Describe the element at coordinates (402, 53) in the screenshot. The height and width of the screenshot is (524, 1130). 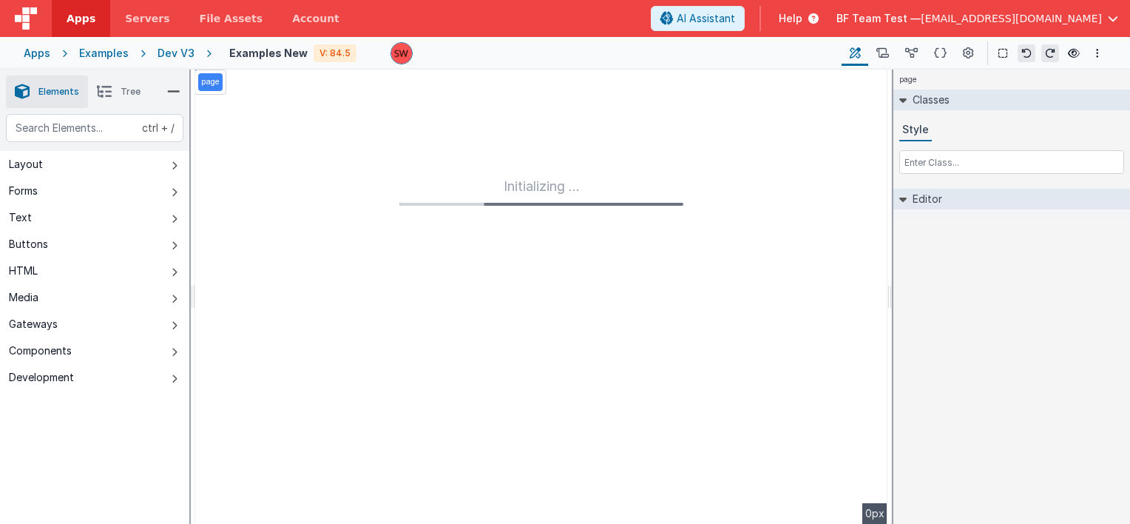
I see `img: d5d5e22eeaee244ecab42caaf22dbd7e` at that location.